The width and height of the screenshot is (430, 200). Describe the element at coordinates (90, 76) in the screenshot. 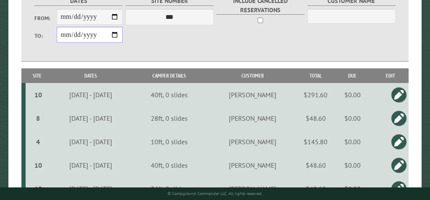

I see `th: Dates` at that location.